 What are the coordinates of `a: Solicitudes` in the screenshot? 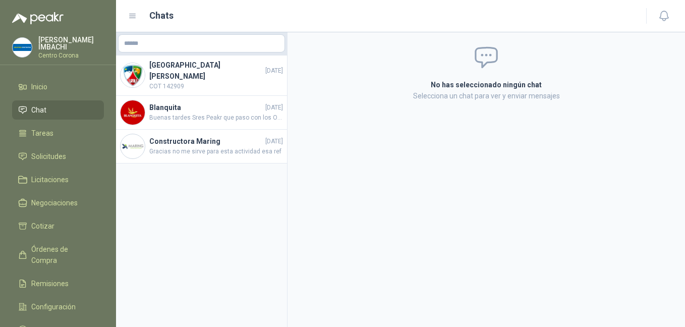 It's located at (58, 156).